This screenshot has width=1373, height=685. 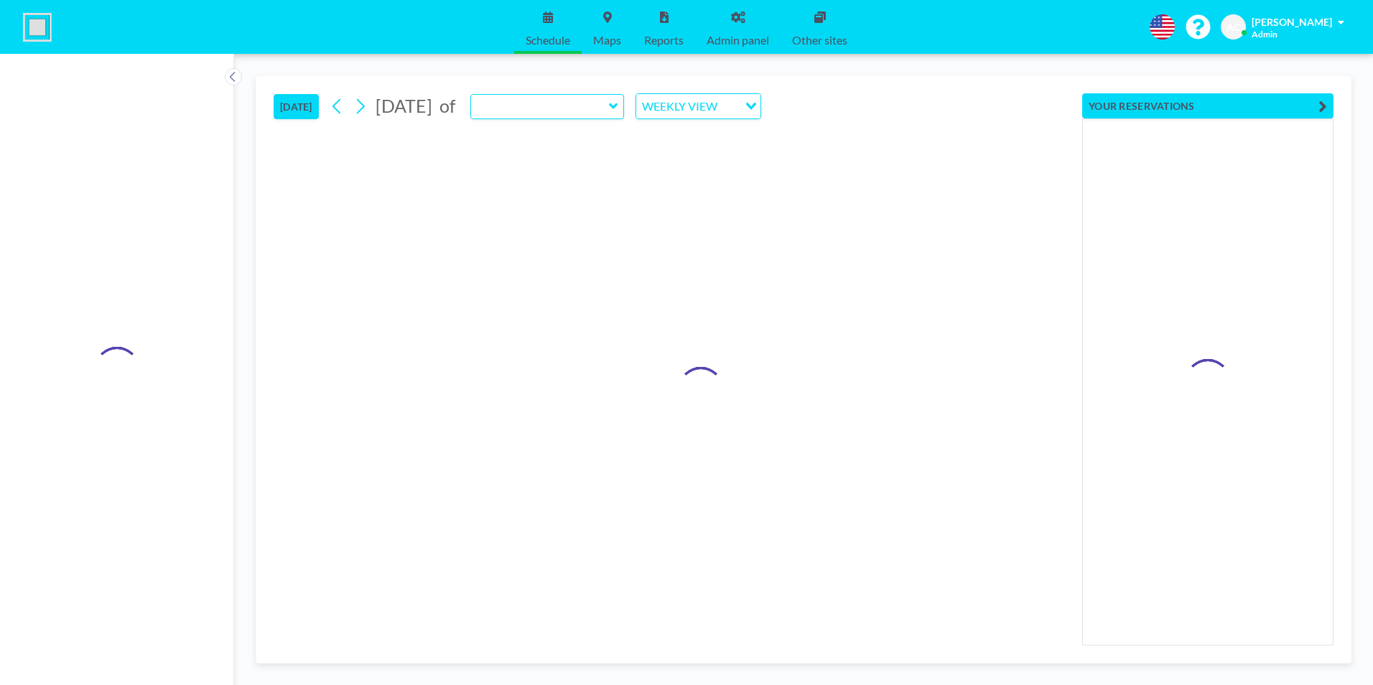 I want to click on button: YOUR RESERVATIONS, so click(x=1208, y=106).